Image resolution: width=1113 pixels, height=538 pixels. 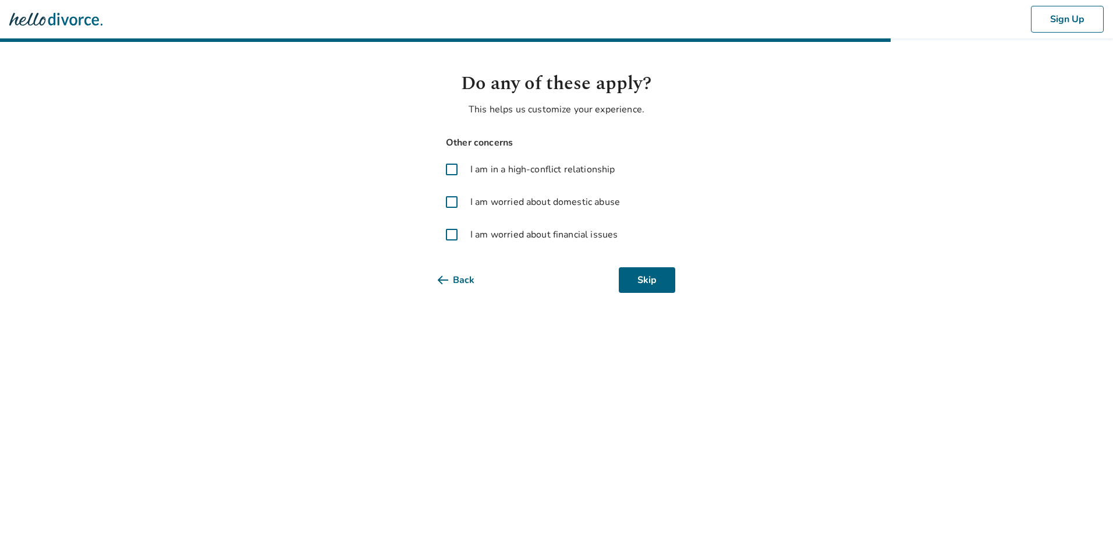 What do you see at coordinates (557, 143) in the screenshot?
I see `span: Other concerns` at bounding box center [557, 143].